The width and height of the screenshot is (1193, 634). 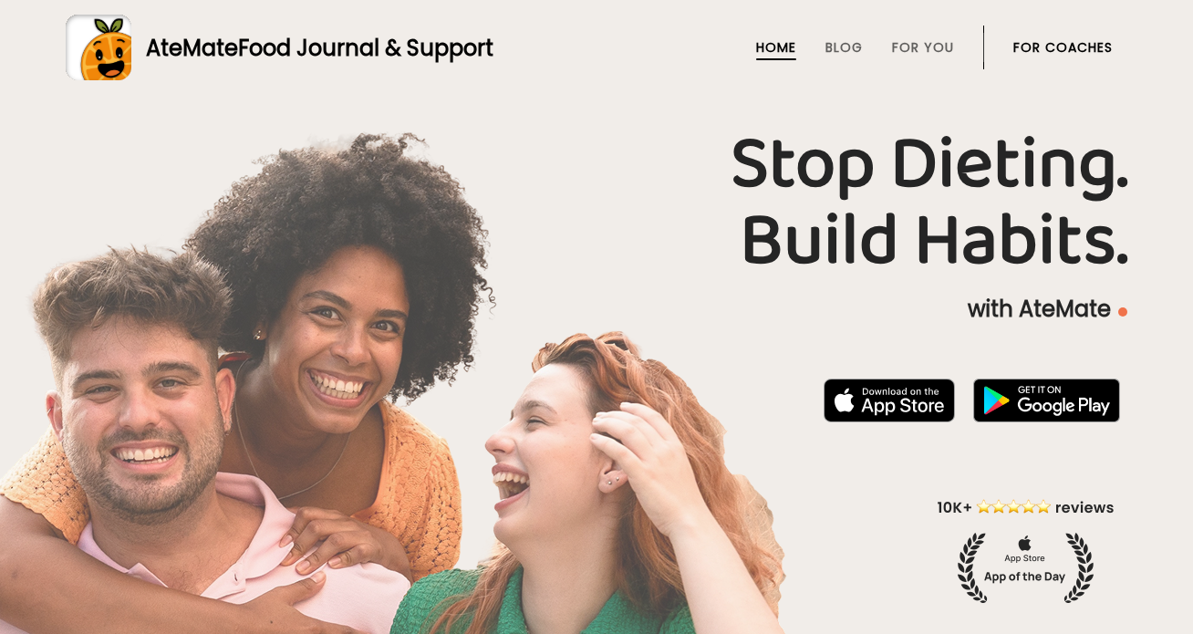 I want to click on h1: Stop Dieting. Build Habits., so click(x=596, y=203).